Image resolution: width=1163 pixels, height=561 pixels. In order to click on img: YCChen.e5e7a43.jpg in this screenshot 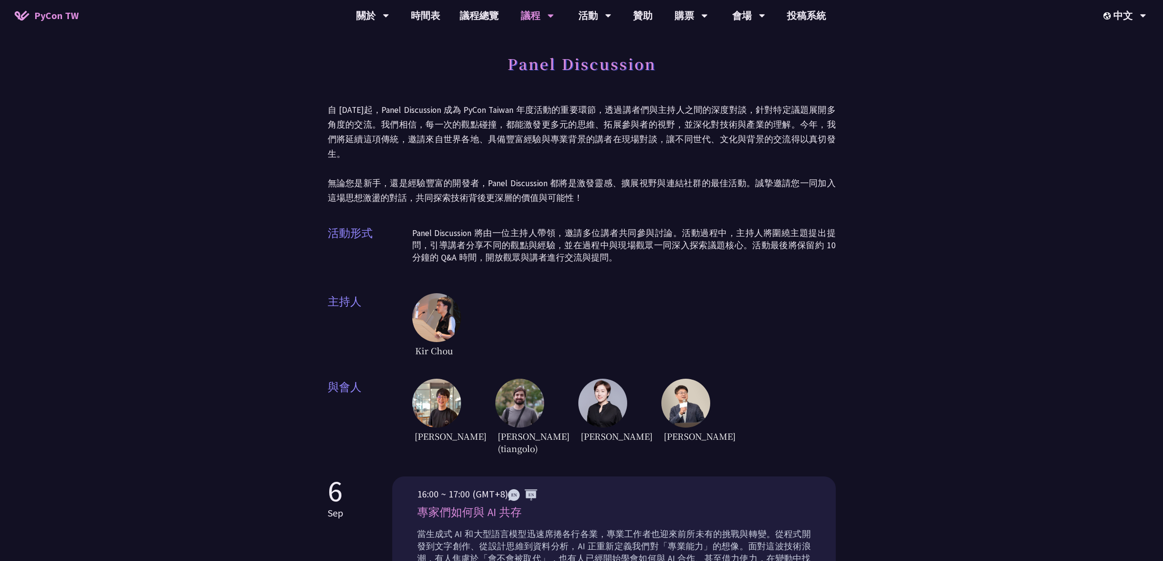, I will do `click(686, 403)`.